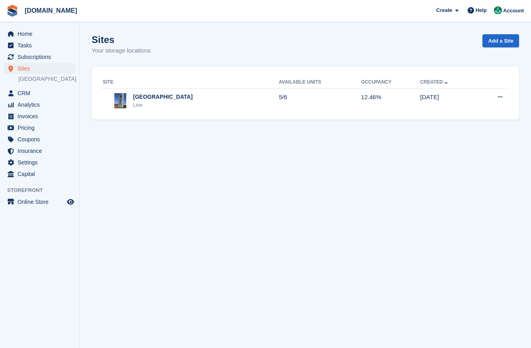 The width and height of the screenshot is (531, 348). What do you see at coordinates (320, 83) in the screenshot?
I see `th: Available Units` at bounding box center [320, 83].